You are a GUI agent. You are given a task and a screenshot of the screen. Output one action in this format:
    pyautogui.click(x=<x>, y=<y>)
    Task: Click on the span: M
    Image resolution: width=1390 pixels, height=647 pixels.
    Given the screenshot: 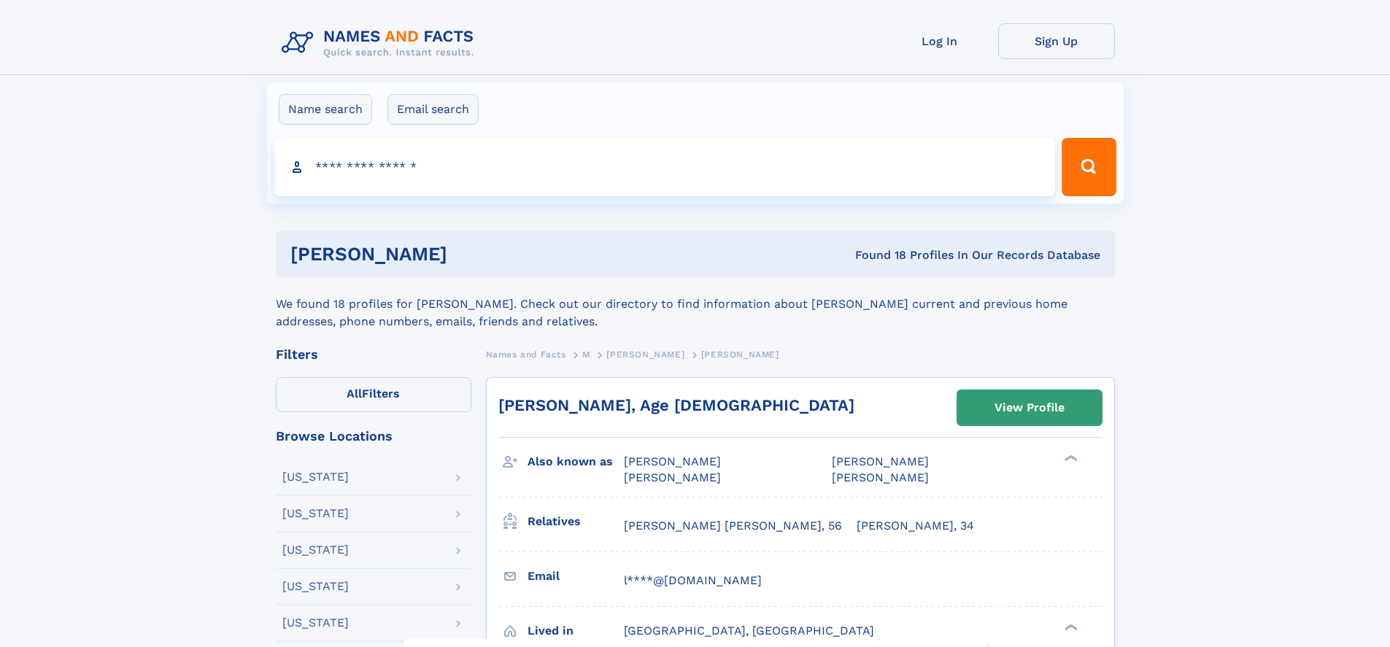 What is the action you would take?
    pyautogui.click(x=586, y=355)
    